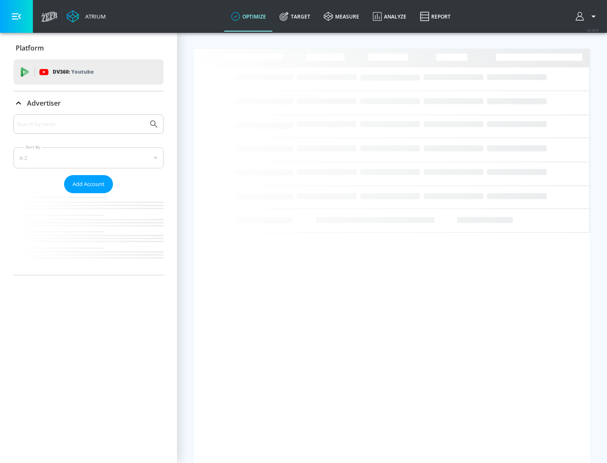 The width and height of the screenshot is (607, 463). Describe the element at coordinates (88, 184) in the screenshot. I see `button: Add Account` at that location.